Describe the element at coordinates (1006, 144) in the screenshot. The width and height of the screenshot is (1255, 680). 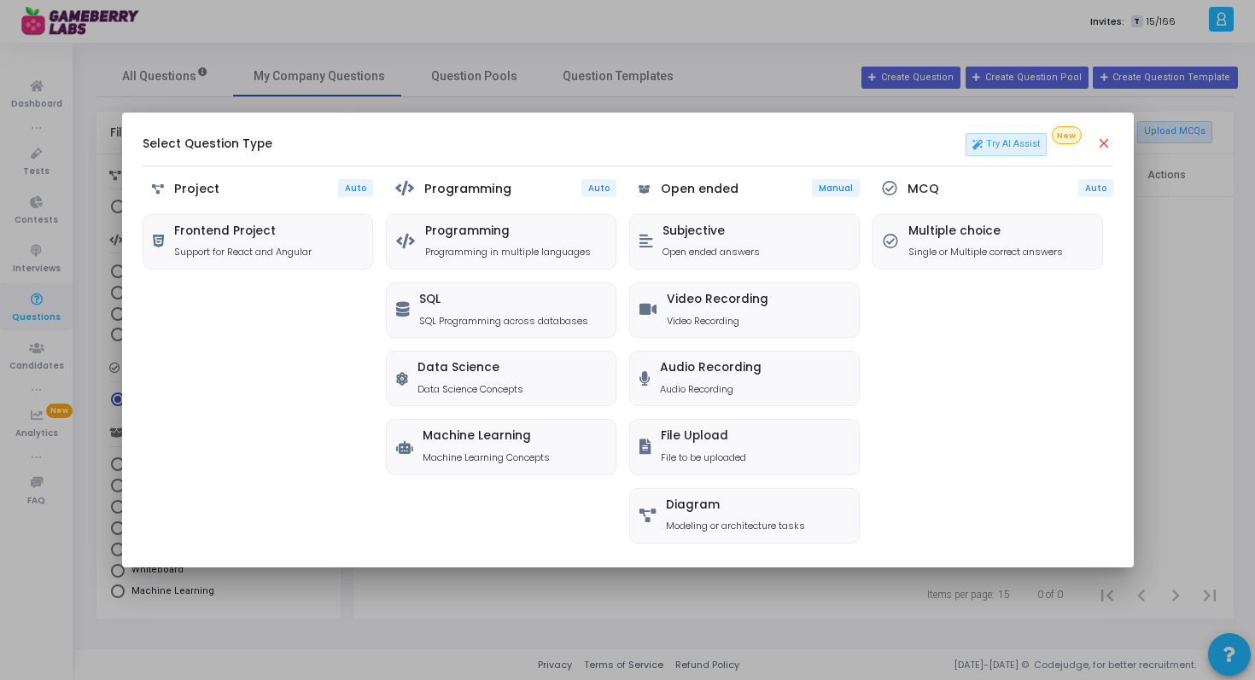
I see `a: Try AI Assist` at that location.